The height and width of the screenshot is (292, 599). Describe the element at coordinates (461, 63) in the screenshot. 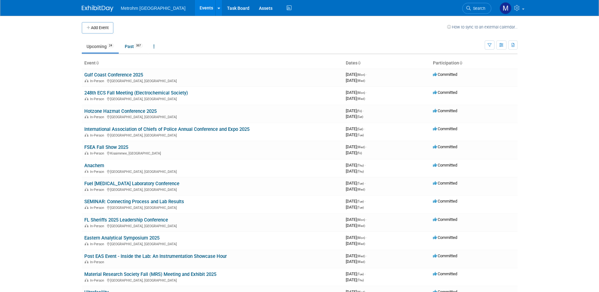

I see `a: Sort by Participation Type` at that location.